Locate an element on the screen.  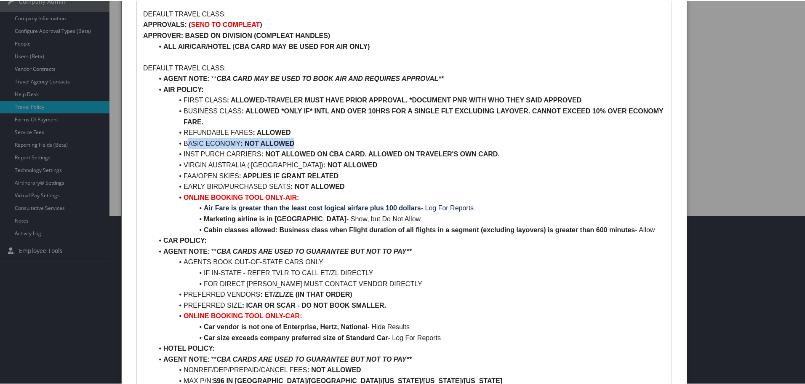
span: - Log For Reports is located at coordinates (447, 207).